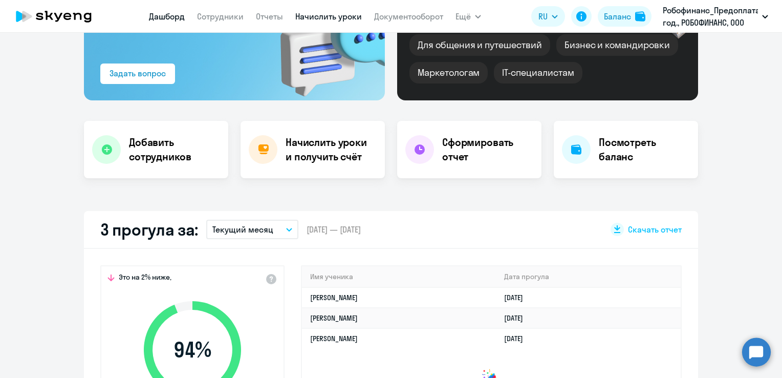 This screenshot has width=782, height=378. Describe the element at coordinates (448, 73) in the screenshot. I see `div: Маркетологам` at that location.